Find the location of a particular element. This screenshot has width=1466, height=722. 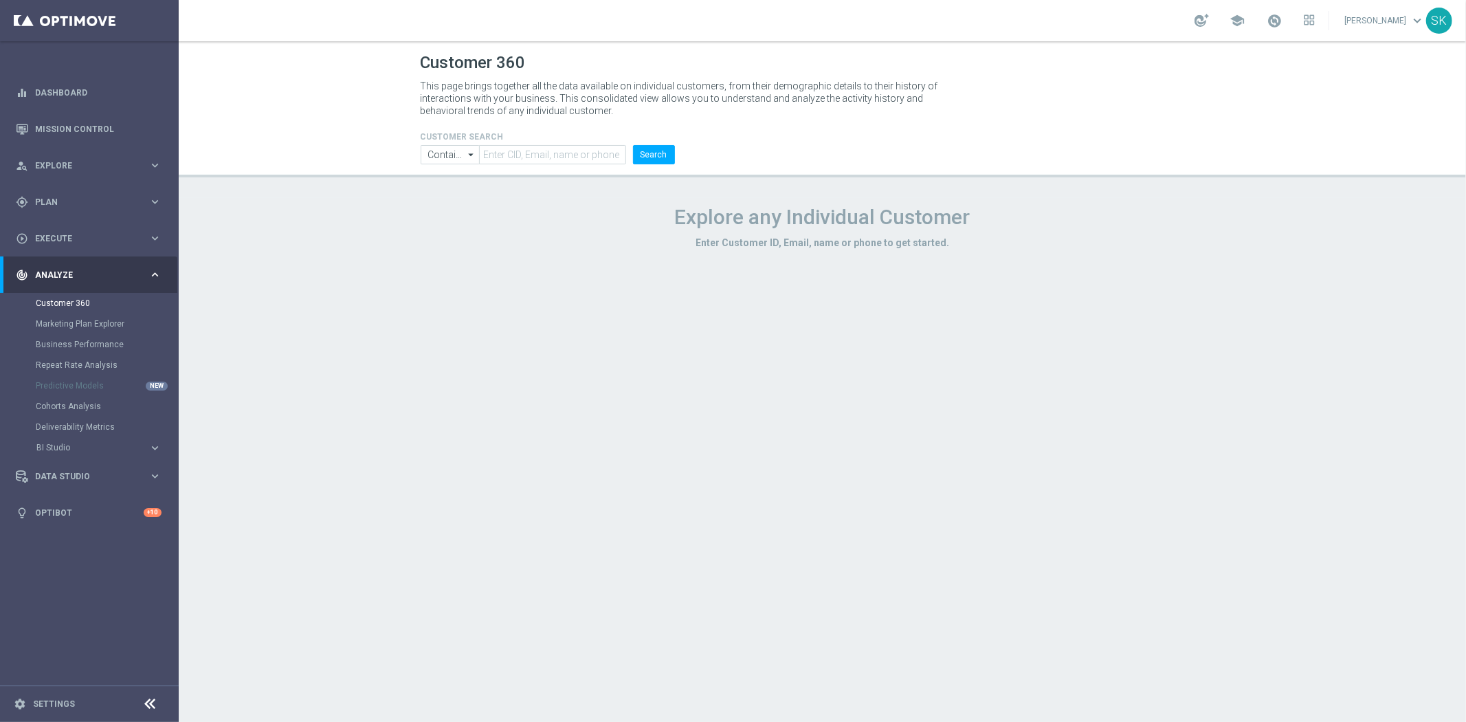

div: Cohorts Analysis is located at coordinates (107, 406).